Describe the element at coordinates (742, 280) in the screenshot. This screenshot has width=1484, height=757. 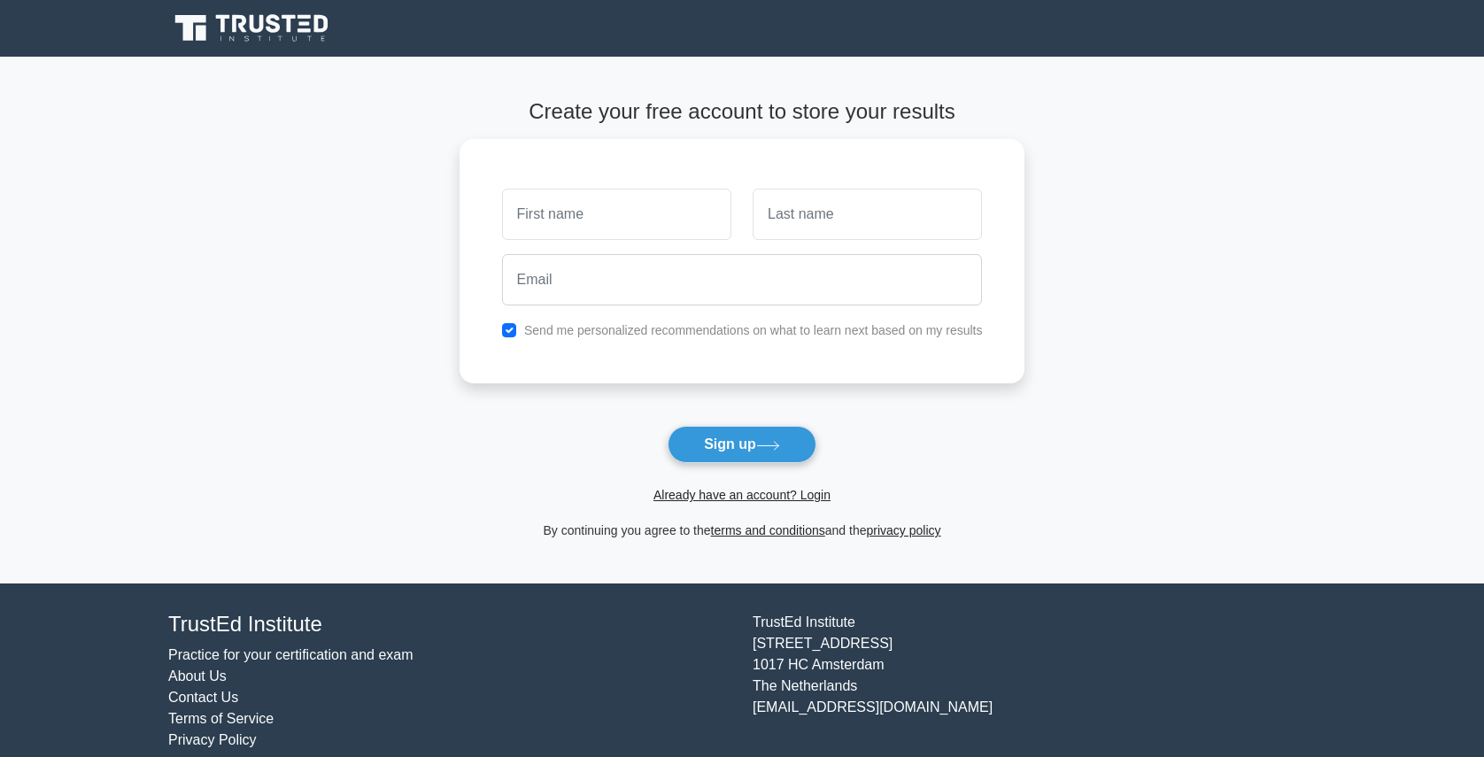
I see `input: Email` at that location.